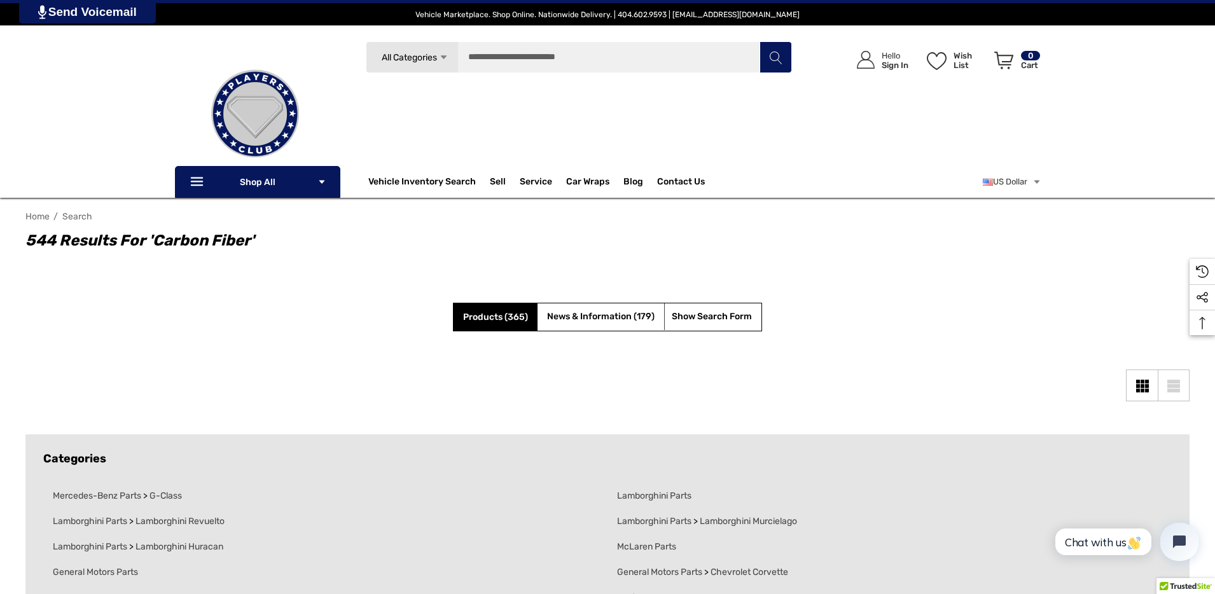  I want to click on span: Blog, so click(633, 183).